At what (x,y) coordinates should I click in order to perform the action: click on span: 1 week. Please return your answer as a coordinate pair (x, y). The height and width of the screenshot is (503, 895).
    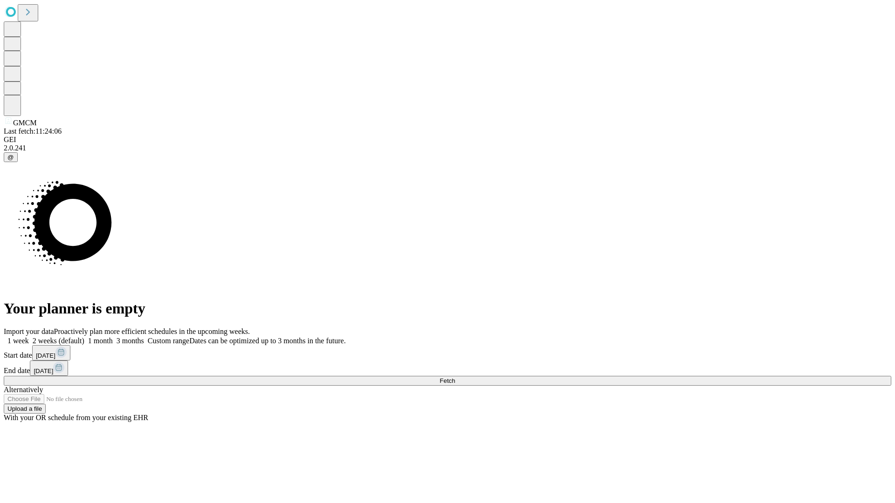
    Looking at the image, I should click on (18, 341).